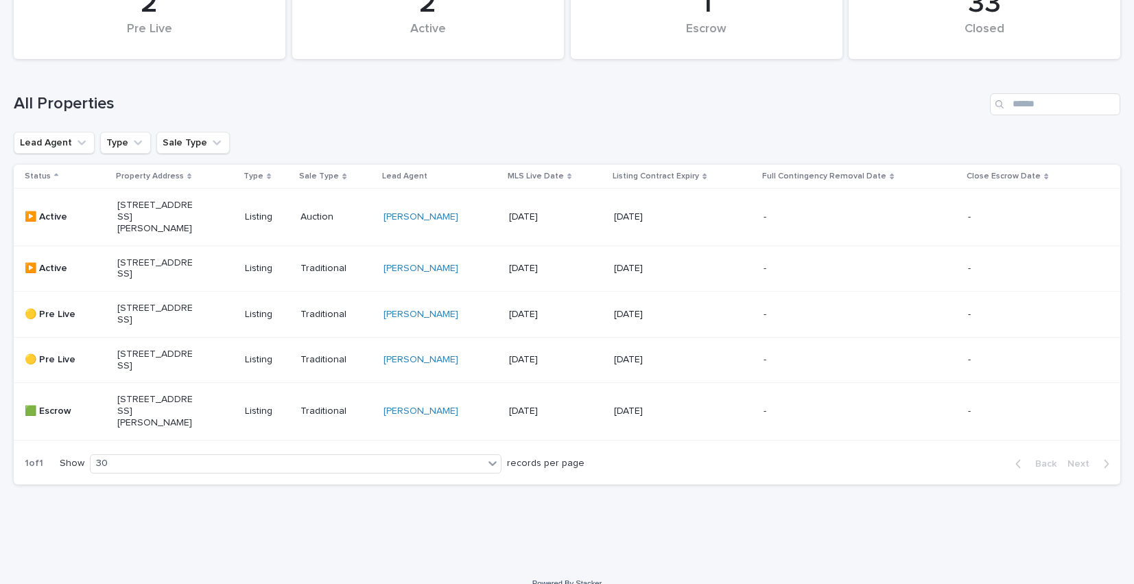 The height and width of the screenshot is (584, 1134). I want to click on div: Active, so click(428, 36).